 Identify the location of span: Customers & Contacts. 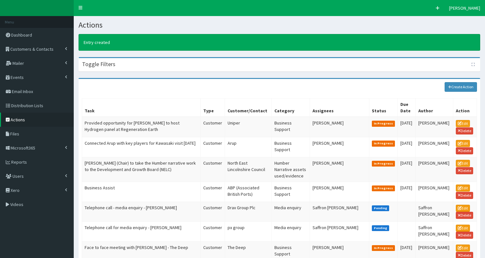
(32, 49).